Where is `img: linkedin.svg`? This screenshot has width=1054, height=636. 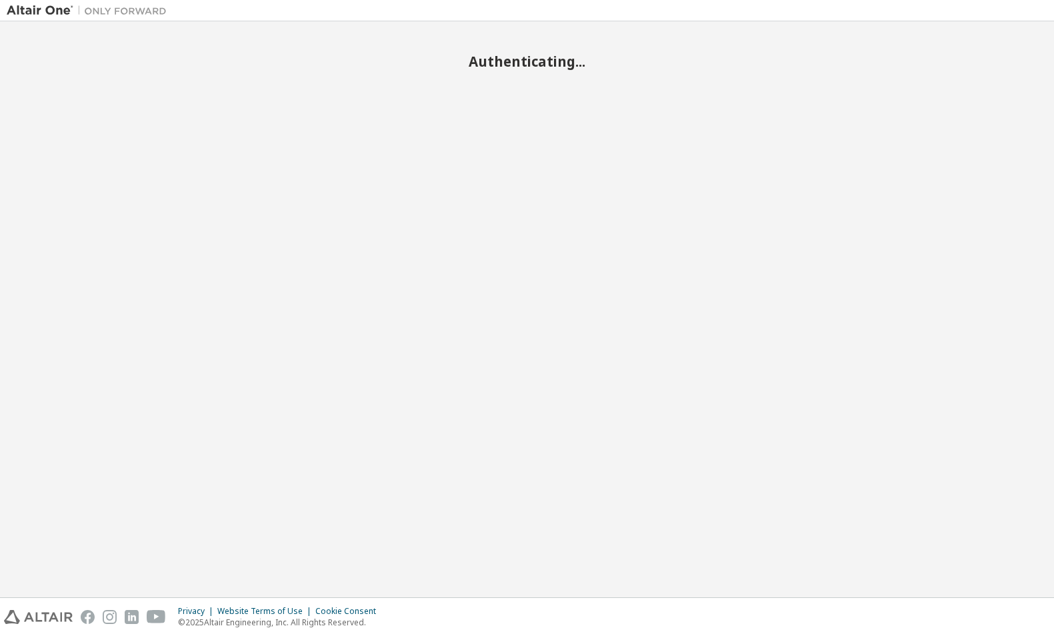 img: linkedin.svg is located at coordinates (131, 617).